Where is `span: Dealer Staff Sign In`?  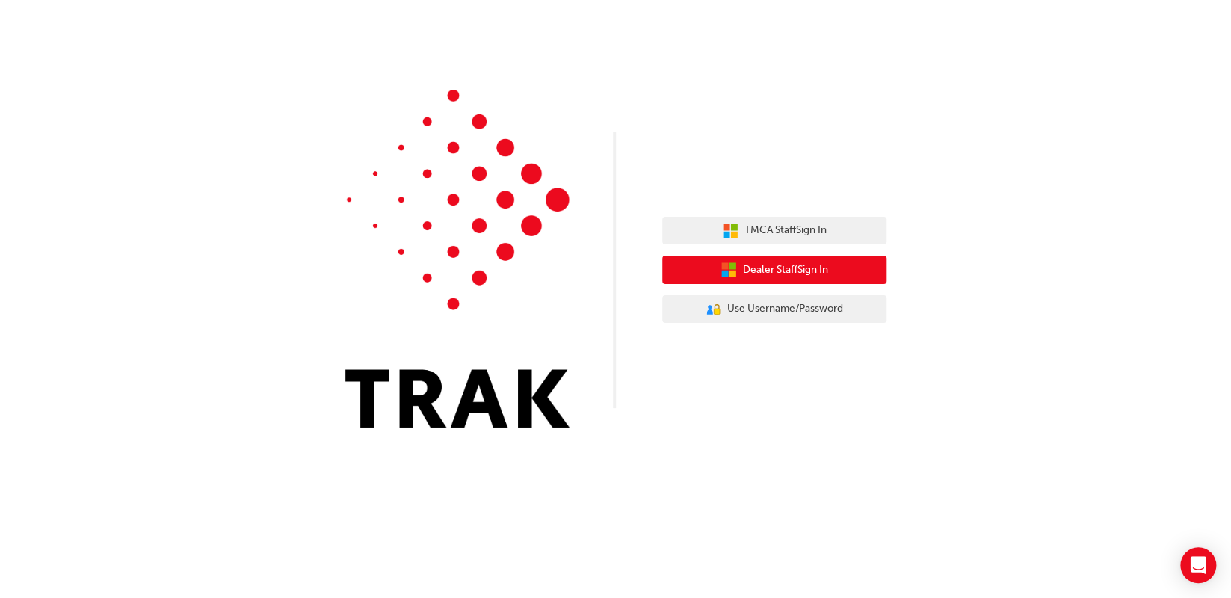
span: Dealer Staff Sign In is located at coordinates (786, 270).